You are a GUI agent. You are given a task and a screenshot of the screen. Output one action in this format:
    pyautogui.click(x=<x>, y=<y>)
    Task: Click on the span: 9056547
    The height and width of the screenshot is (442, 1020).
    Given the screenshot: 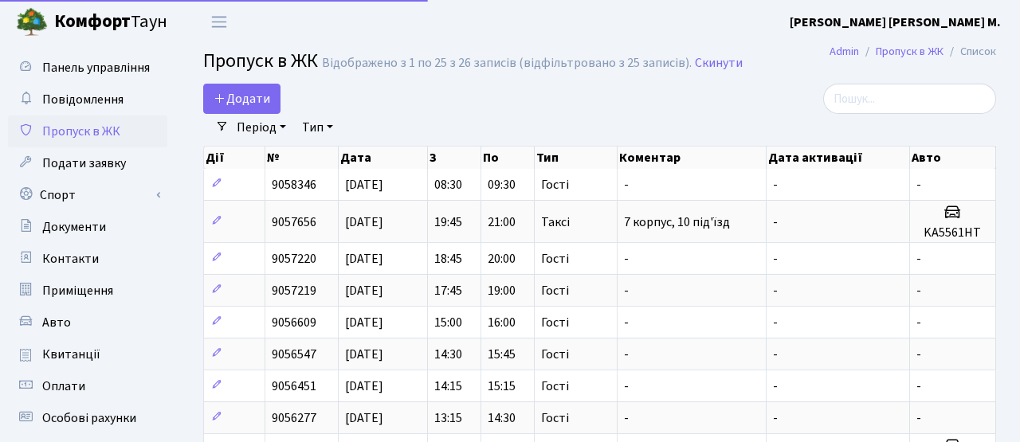 What is the action you would take?
    pyautogui.click(x=294, y=355)
    